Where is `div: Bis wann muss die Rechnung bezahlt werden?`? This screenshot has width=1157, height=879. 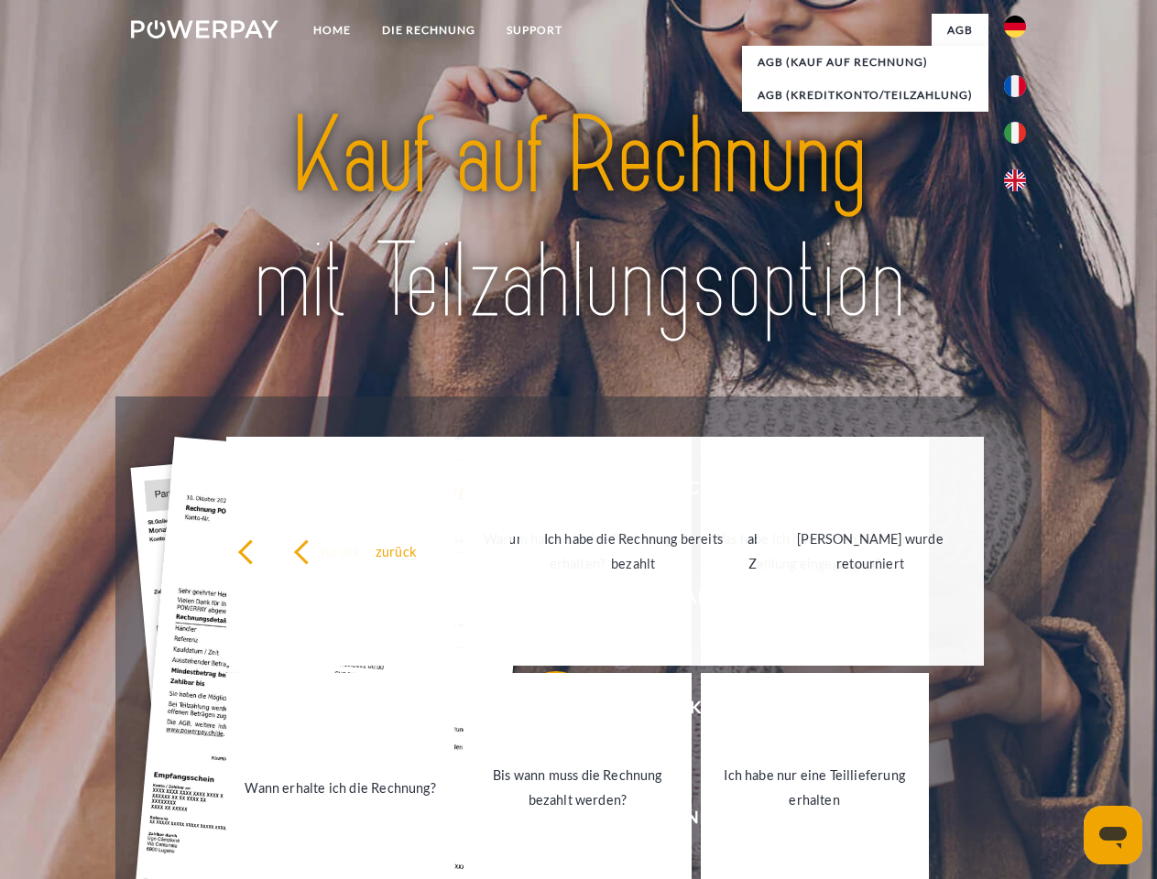
div: Bis wann muss die Rechnung bezahlt werden? is located at coordinates (577, 788).